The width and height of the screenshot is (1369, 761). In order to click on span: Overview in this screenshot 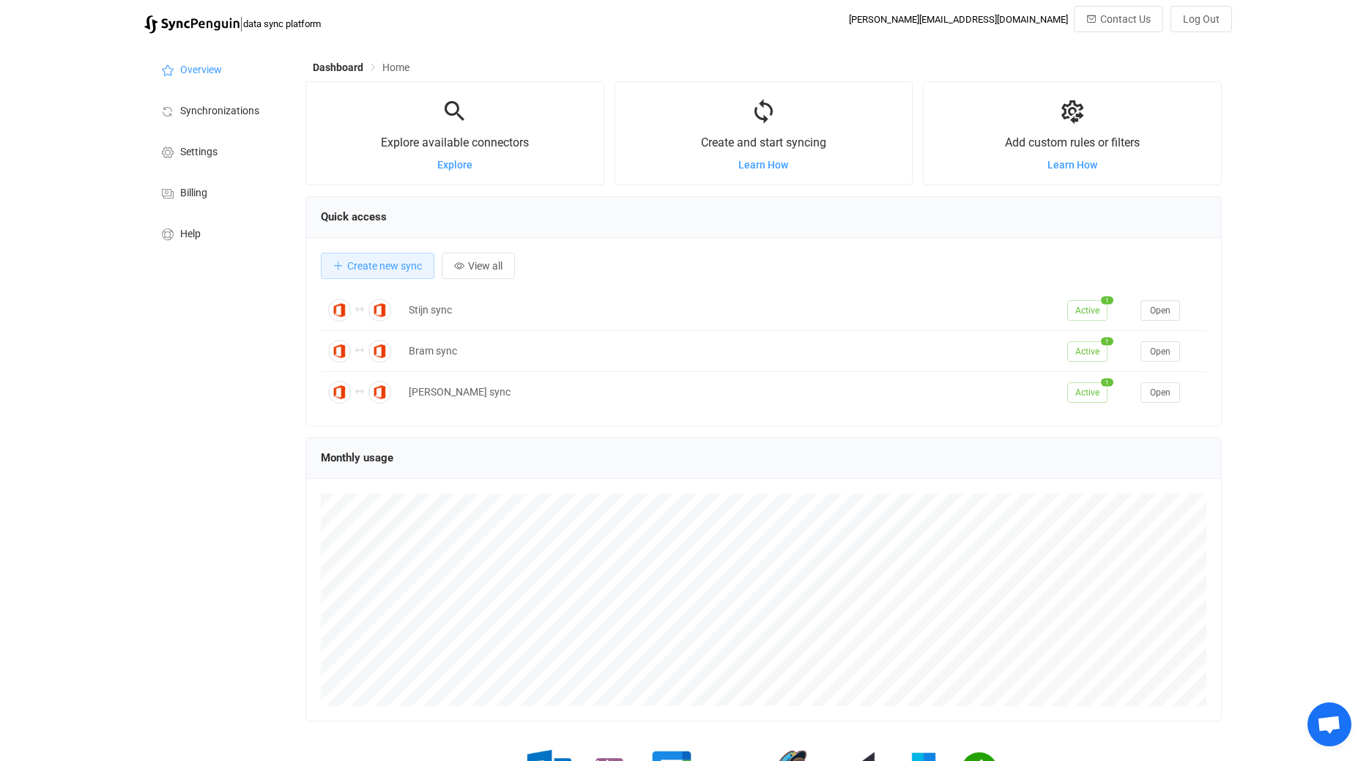, I will do `click(201, 70)`.